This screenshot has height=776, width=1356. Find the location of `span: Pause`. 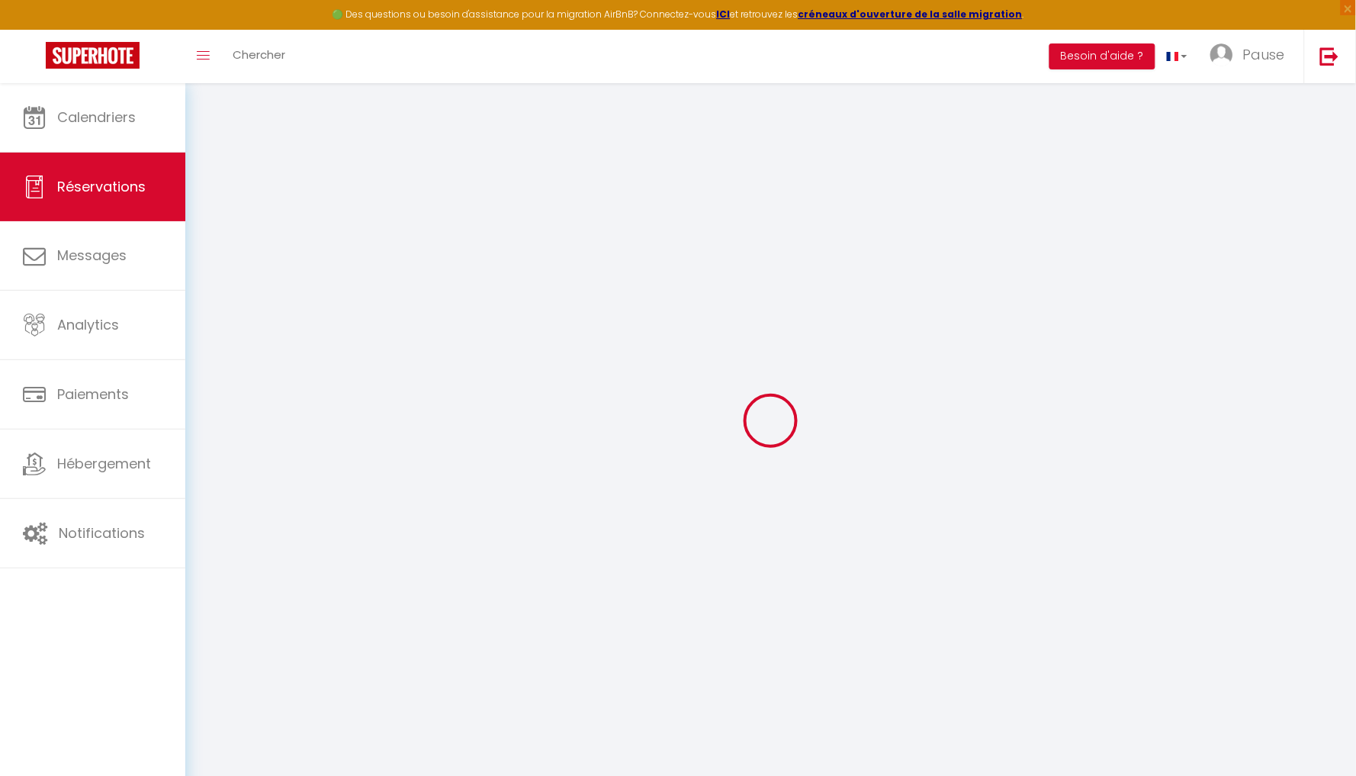

span: Pause is located at coordinates (1264, 54).